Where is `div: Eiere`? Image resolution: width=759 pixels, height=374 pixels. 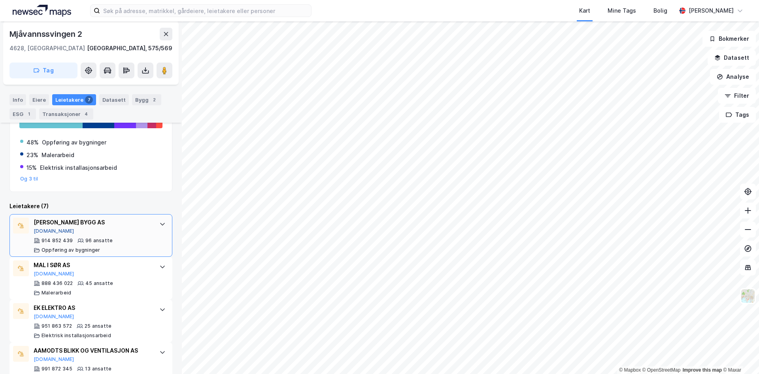
div: Eiere is located at coordinates (39, 100).